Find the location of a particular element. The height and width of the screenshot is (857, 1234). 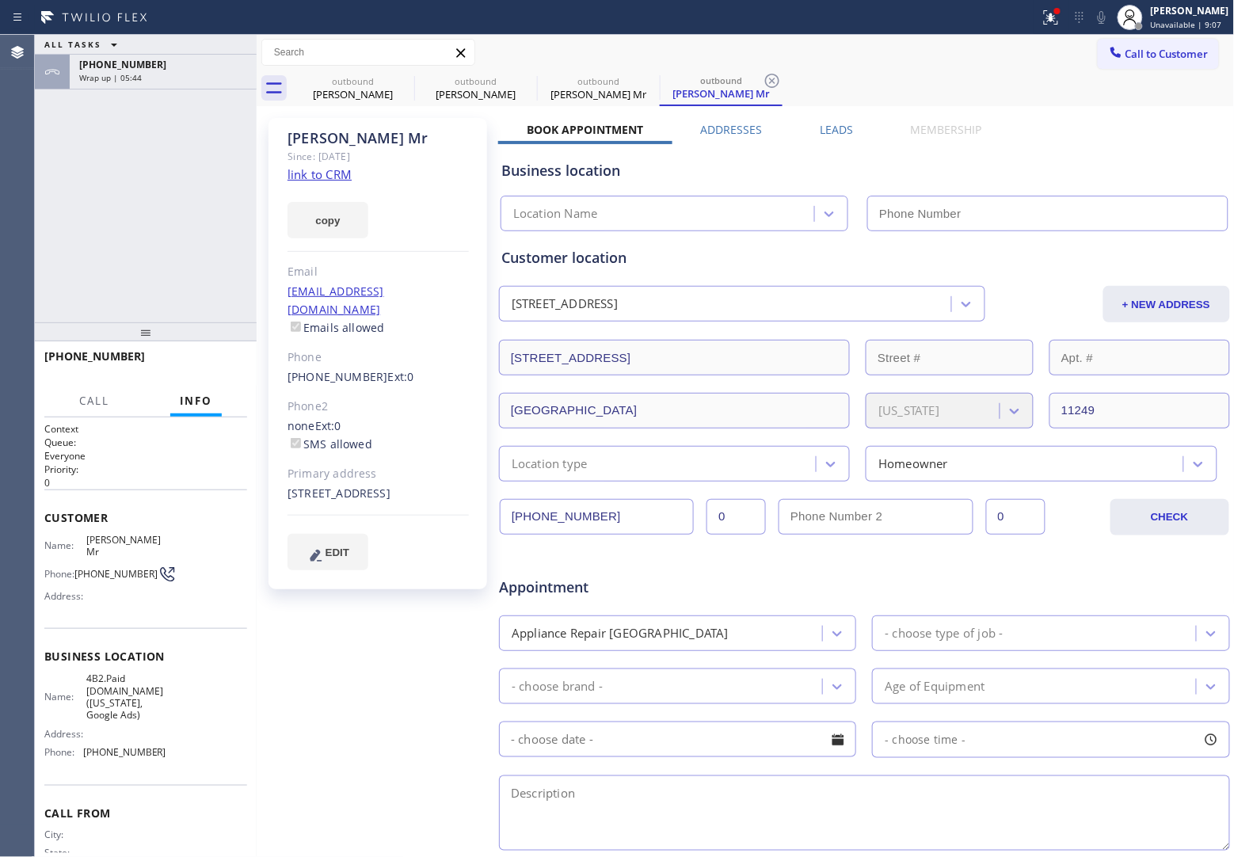

p: 0 is located at coordinates (146, 482).